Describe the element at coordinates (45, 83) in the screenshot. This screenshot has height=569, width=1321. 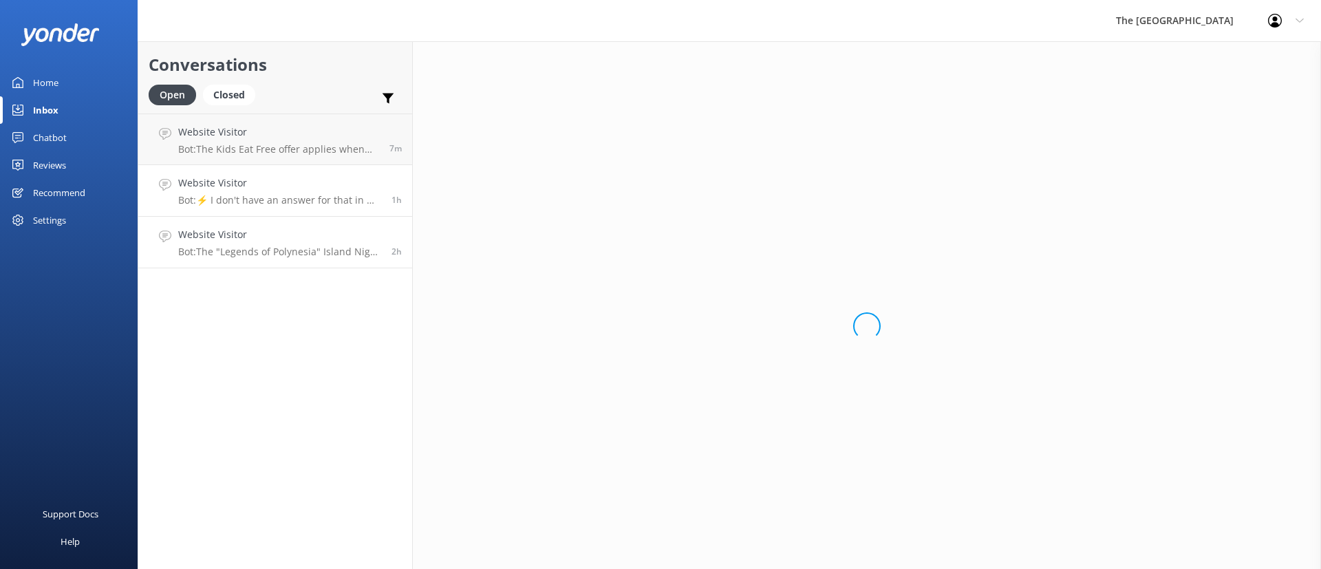
I see `div: Home` at that location.